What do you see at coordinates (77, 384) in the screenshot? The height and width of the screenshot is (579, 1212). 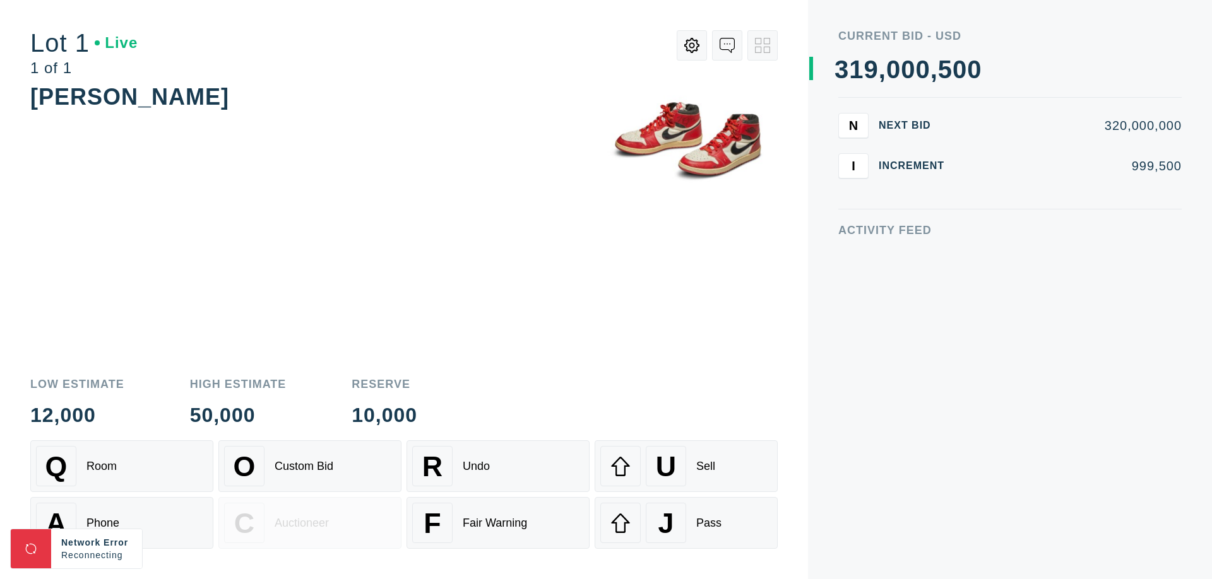 I see `div: Low Estimate` at bounding box center [77, 384].